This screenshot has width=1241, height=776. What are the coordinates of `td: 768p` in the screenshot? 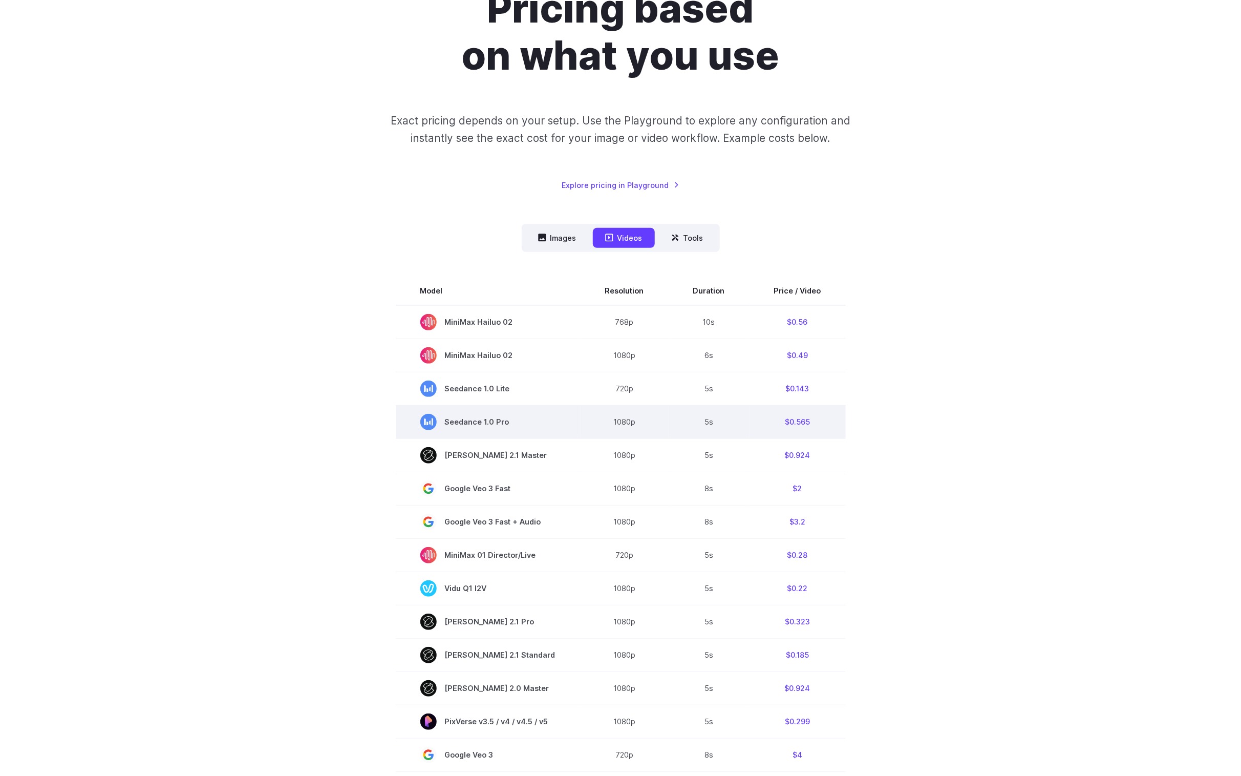 It's located at (625, 322).